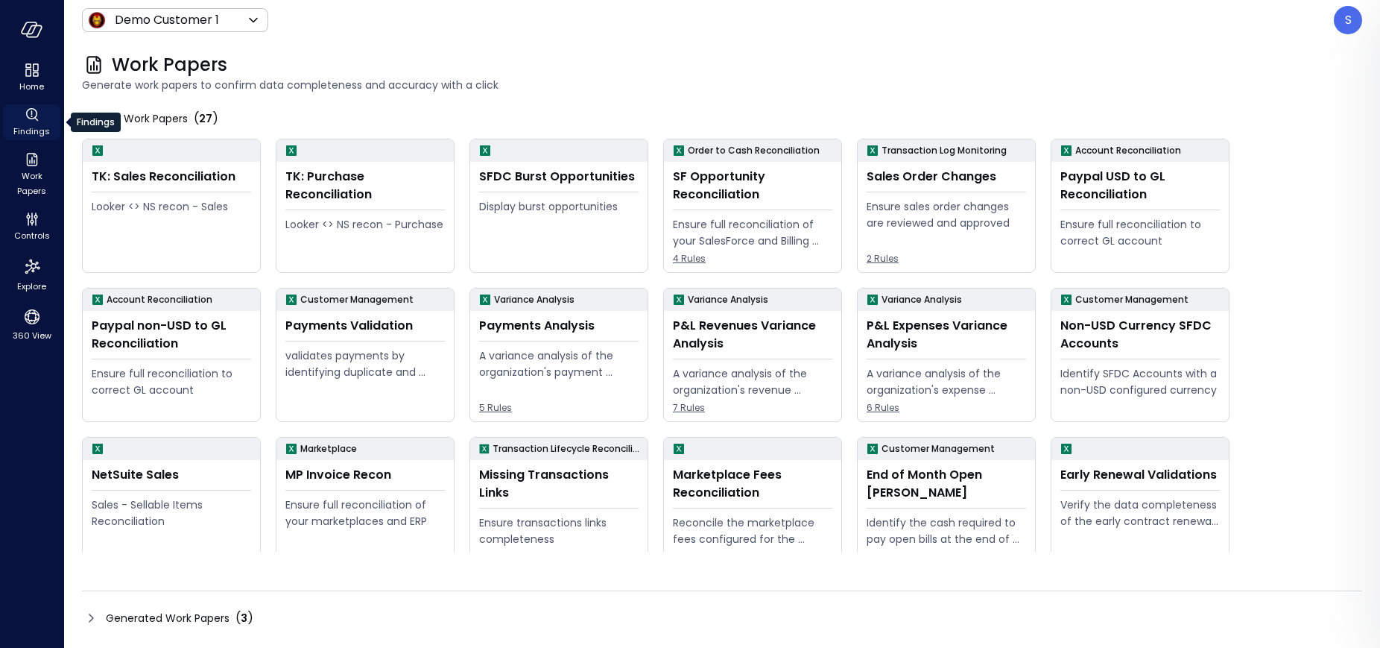 This screenshot has width=1380, height=648. I want to click on div: A variance analysis of the organization's expense accounts, so click(946, 382).